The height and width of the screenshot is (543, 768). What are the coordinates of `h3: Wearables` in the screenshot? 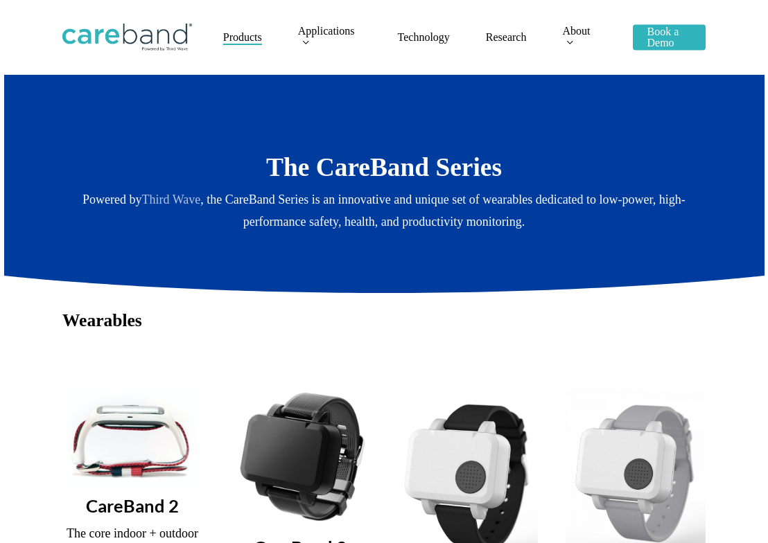 It's located at (384, 321).